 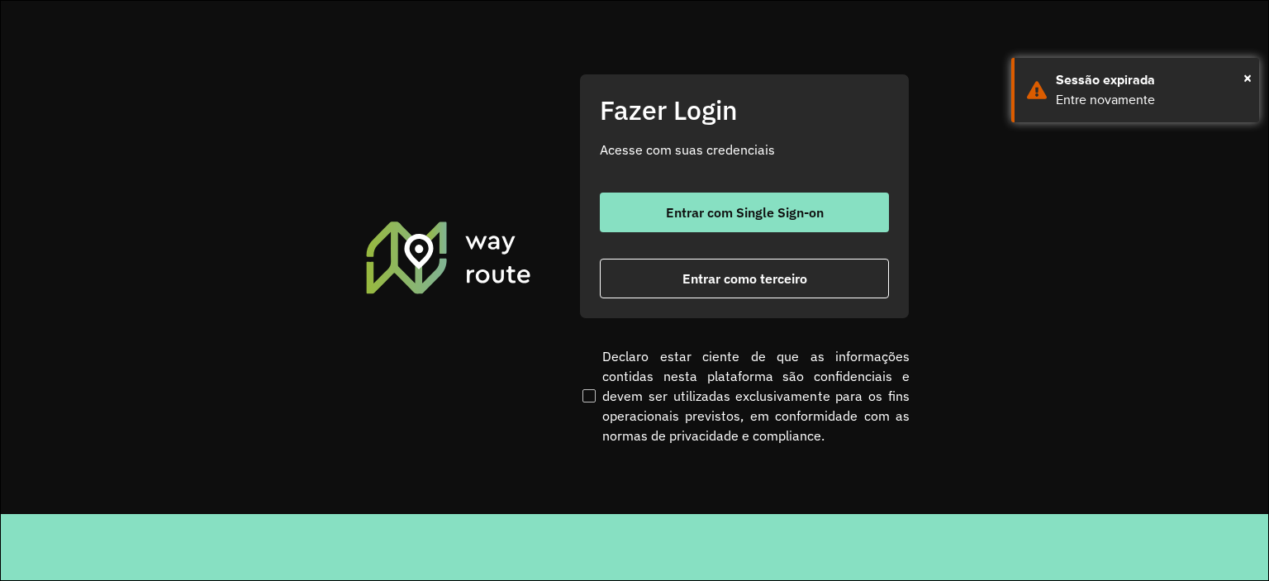 What do you see at coordinates (745, 110) in the screenshot?
I see `h2: Fazer Login` at bounding box center [745, 110].